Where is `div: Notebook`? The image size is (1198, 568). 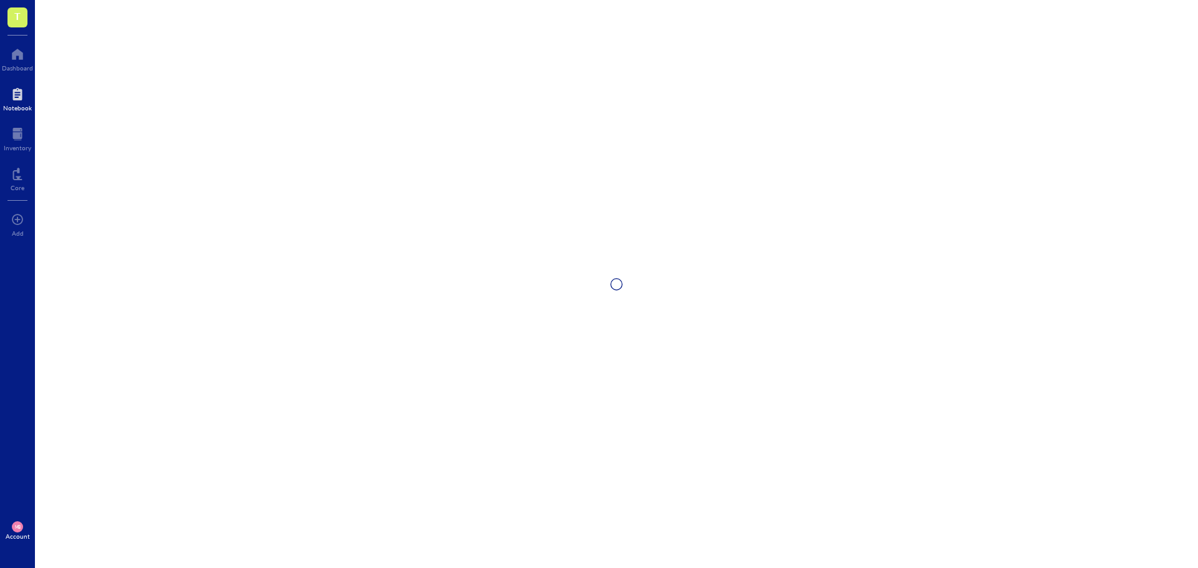
div: Notebook is located at coordinates (17, 108).